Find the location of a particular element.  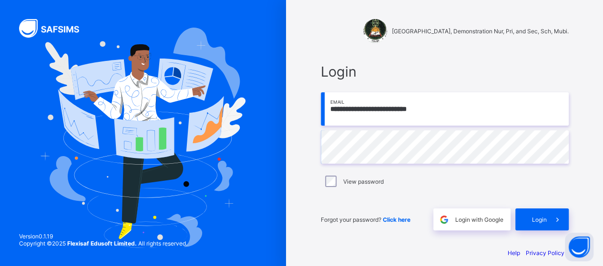

span: Version 0.1.19 is located at coordinates (103, 236).